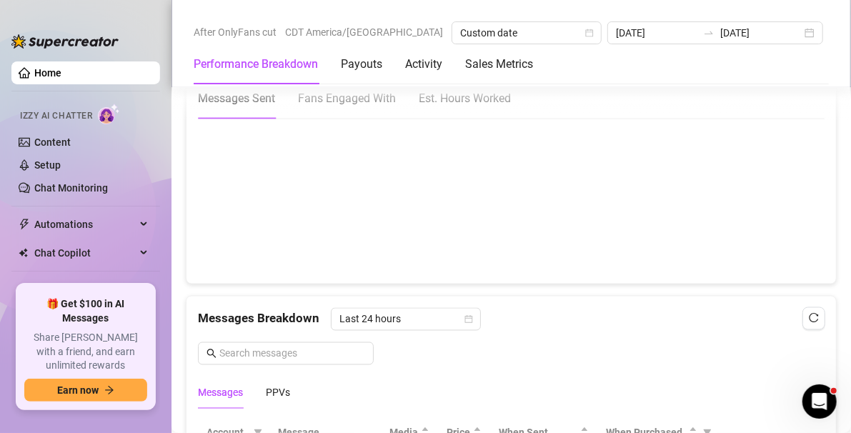 The image size is (851, 433). I want to click on span: search, so click(212, 354).